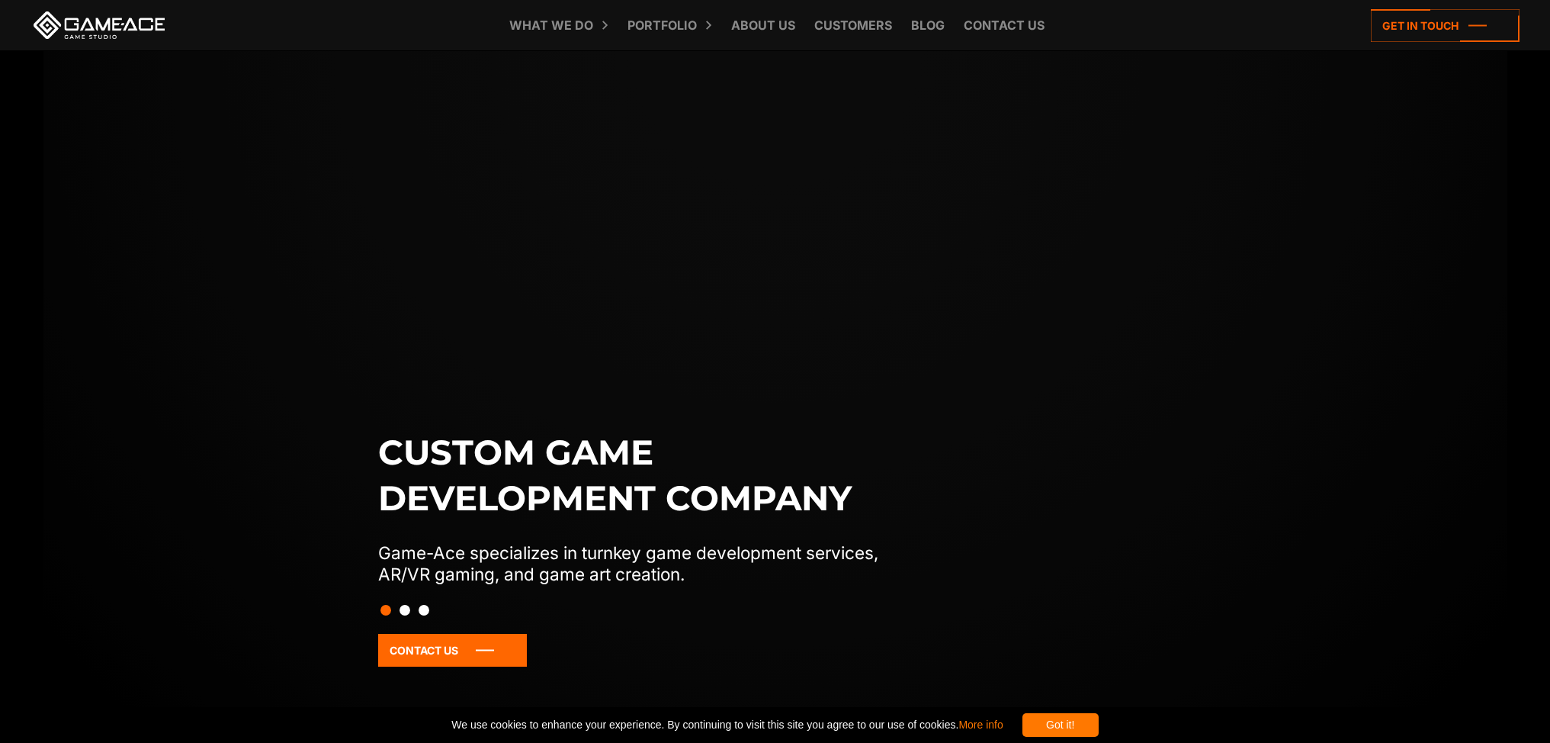 This screenshot has width=1550, height=743. What do you see at coordinates (644, 563) in the screenshot?
I see `p: Game-Ace specializes in turnkey game development services, AR/VR gaming, and game art creation.` at bounding box center [644, 563].